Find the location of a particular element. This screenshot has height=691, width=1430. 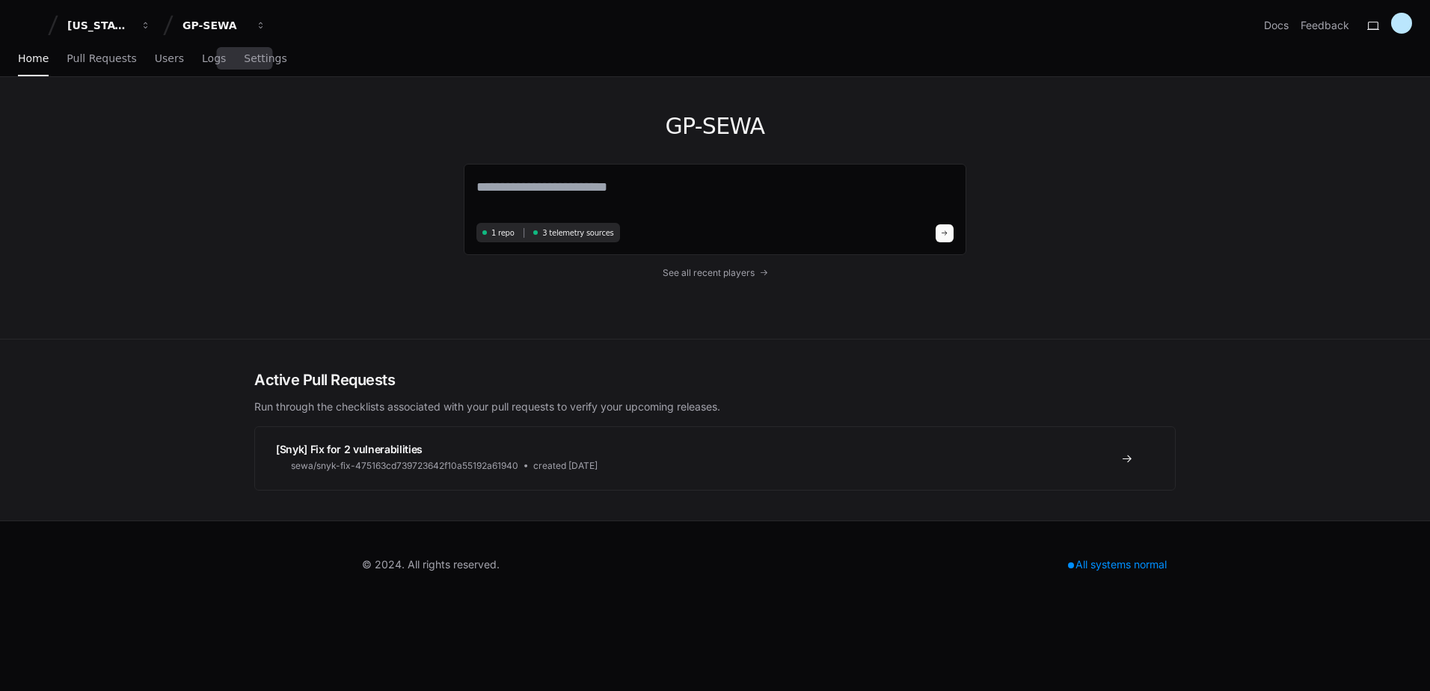

span: Logs is located at coordinates (214, 58).